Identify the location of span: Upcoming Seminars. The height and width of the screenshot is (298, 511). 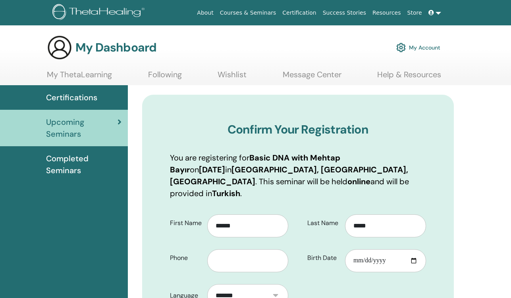
(82, 128).